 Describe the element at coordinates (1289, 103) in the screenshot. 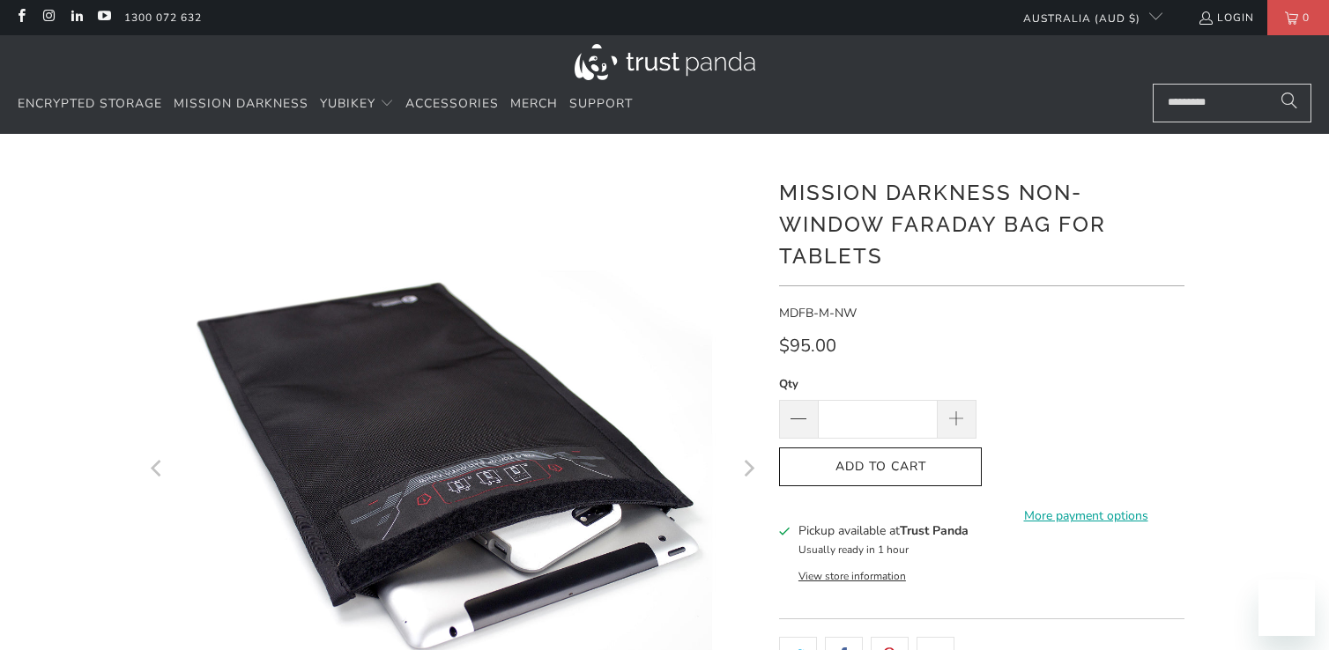

I see `button: Search` at that location.